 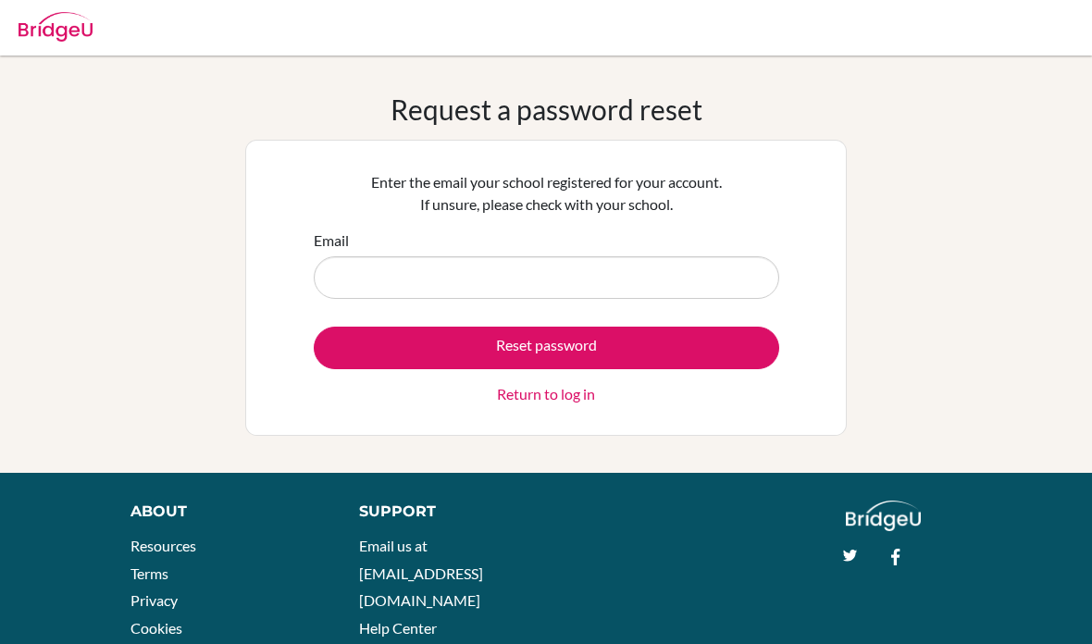 What do you see at coordinates (163, 545) in the screenshot?
I see `a: Resources` at bounding box center [163, 545].